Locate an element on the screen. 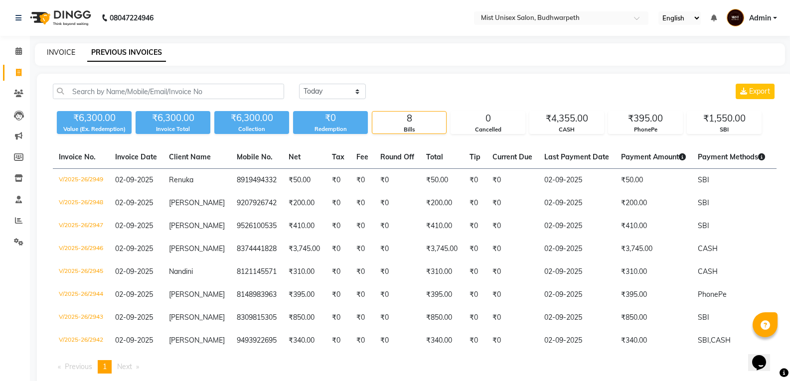 This screenshot has height=381, width=790. td: 8148983963 is located at coordinates (257, 295).